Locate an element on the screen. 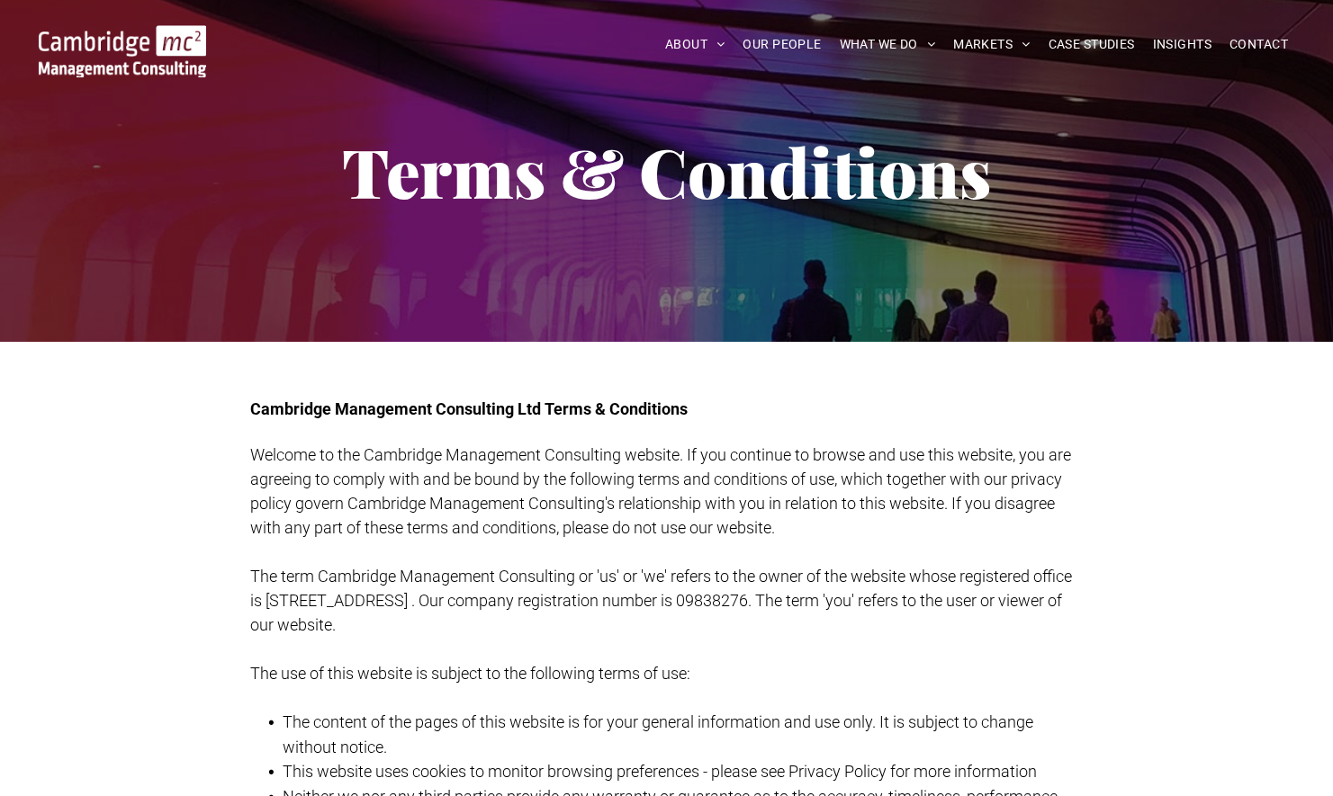 The image size is (1333, 796). span: Cambridge Management Consulting Ltd Terms & Conditions is located at coordinates (469, 409).